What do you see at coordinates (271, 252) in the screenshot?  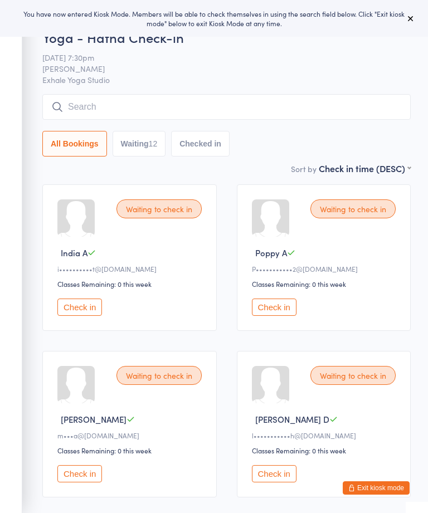 I see `span: Poppy A` at bounding box center [271, 252].